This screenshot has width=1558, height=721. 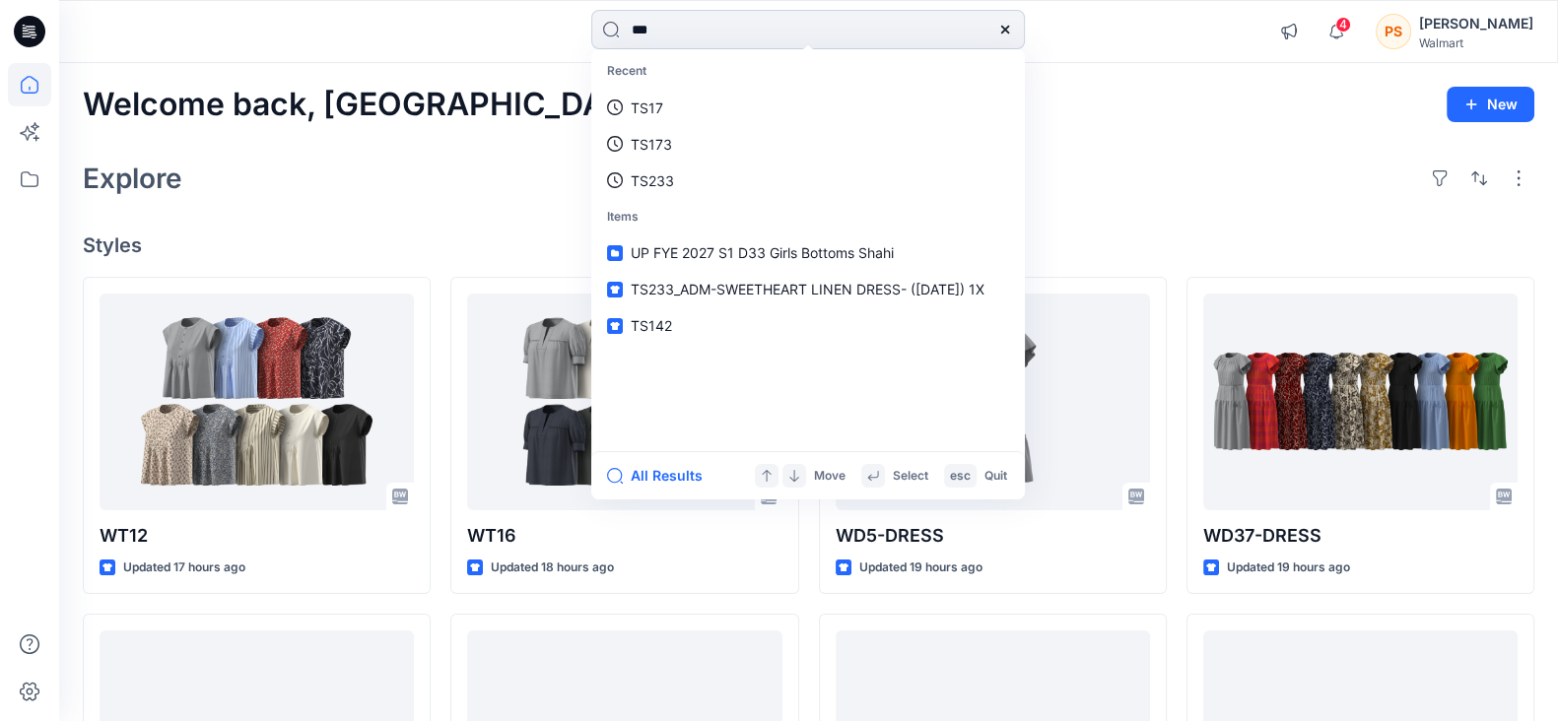 What do you see at coordinates (1476, 42) in the screenshot?
I see `div: Walmart` at bounding box center [1476, 42].